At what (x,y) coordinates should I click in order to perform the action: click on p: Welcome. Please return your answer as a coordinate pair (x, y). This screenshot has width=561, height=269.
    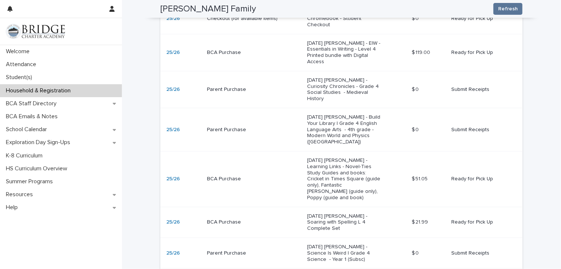
    Looking at the image, I should click on (19, 51).